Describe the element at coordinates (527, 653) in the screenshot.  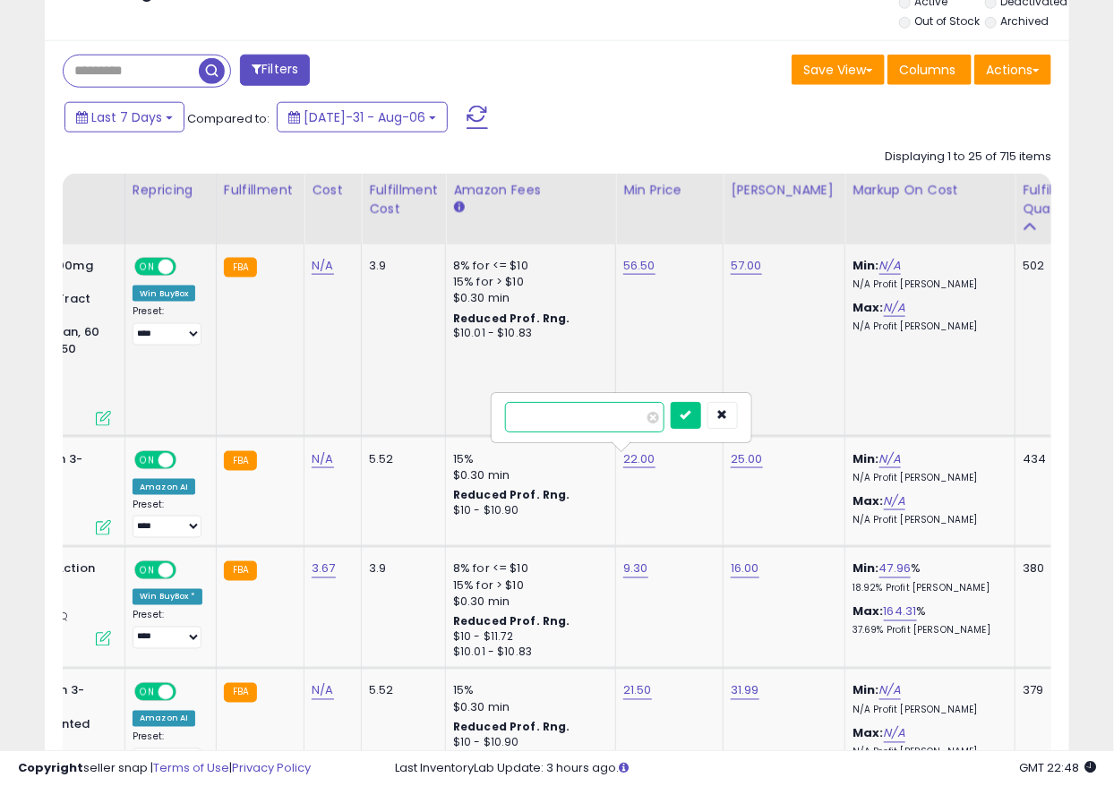
I see `div: $10.01 - $10.83` at that location.